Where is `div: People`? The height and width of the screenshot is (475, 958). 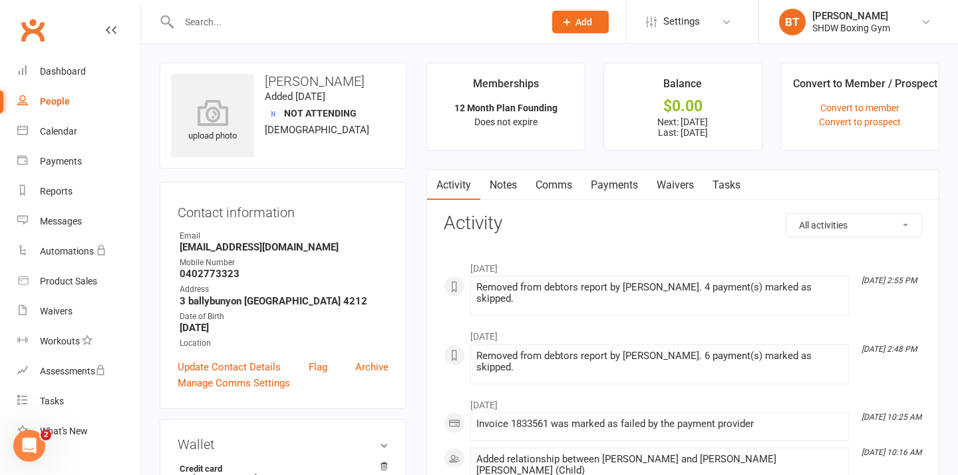 div: People is located at coordinates (55, 101).